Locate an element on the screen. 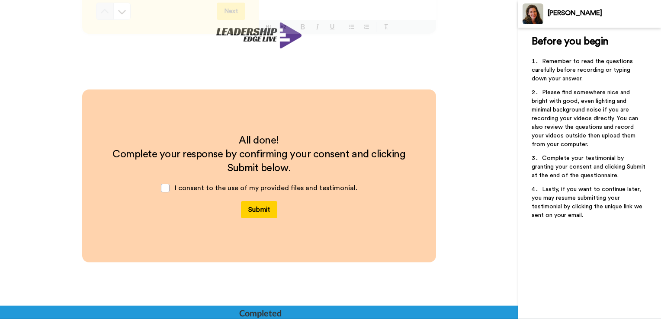 The width and height of the screenshot is (661, 319). div: Completed is located at coordinates (260, 313).